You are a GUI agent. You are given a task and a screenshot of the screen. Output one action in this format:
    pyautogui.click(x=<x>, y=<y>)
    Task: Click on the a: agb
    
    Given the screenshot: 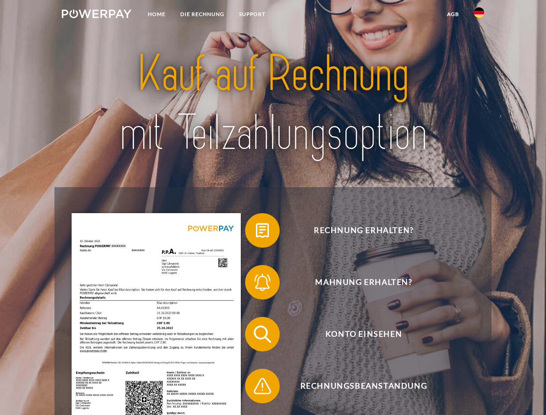 What is the action you would take?
    pyautogui.click(x=453, y=14)
    